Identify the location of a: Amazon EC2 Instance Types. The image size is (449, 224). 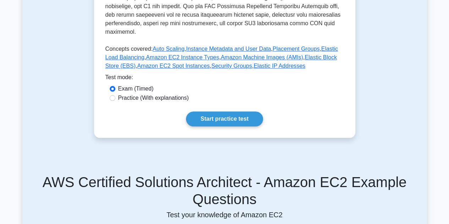
(182, 57).